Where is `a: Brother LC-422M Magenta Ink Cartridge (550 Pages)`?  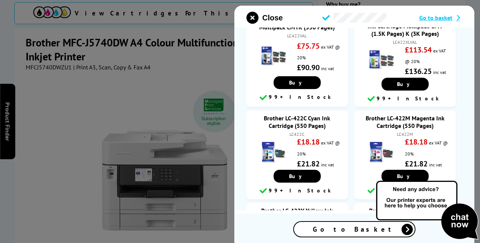 a: Brother LC-422M Magenta Ink Cartridge (550 Pages) is located at coordinates (405, 122).